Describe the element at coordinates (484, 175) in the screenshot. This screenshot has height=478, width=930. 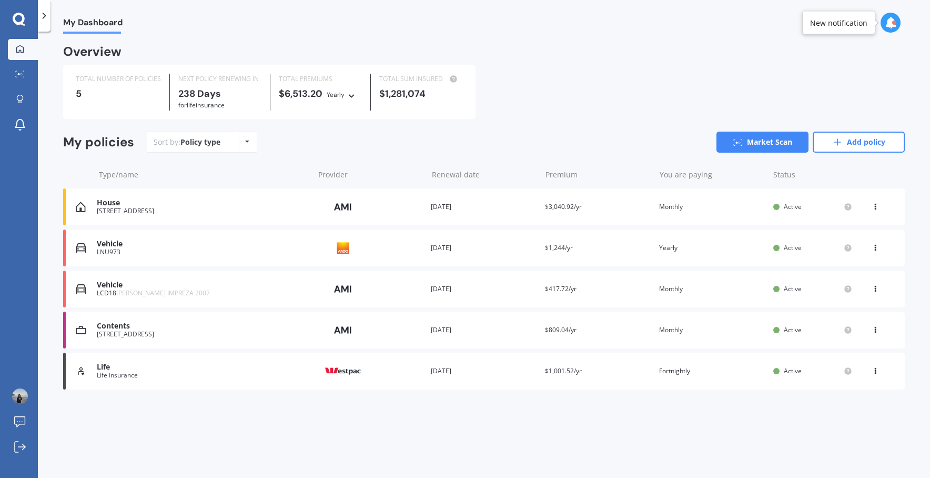
I see `div: Renewal date` at that location.